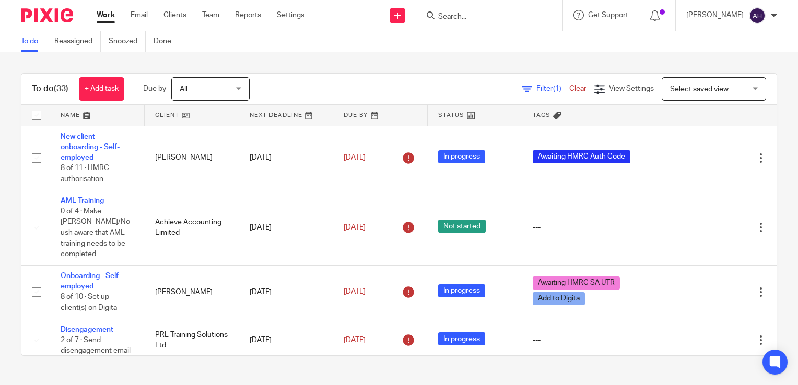 This screenshot has height=385, width=798. Describe the element at coordinates (192, 340) in the screenshot. I see `td: PRL Training Solutions Ltd` at that location.